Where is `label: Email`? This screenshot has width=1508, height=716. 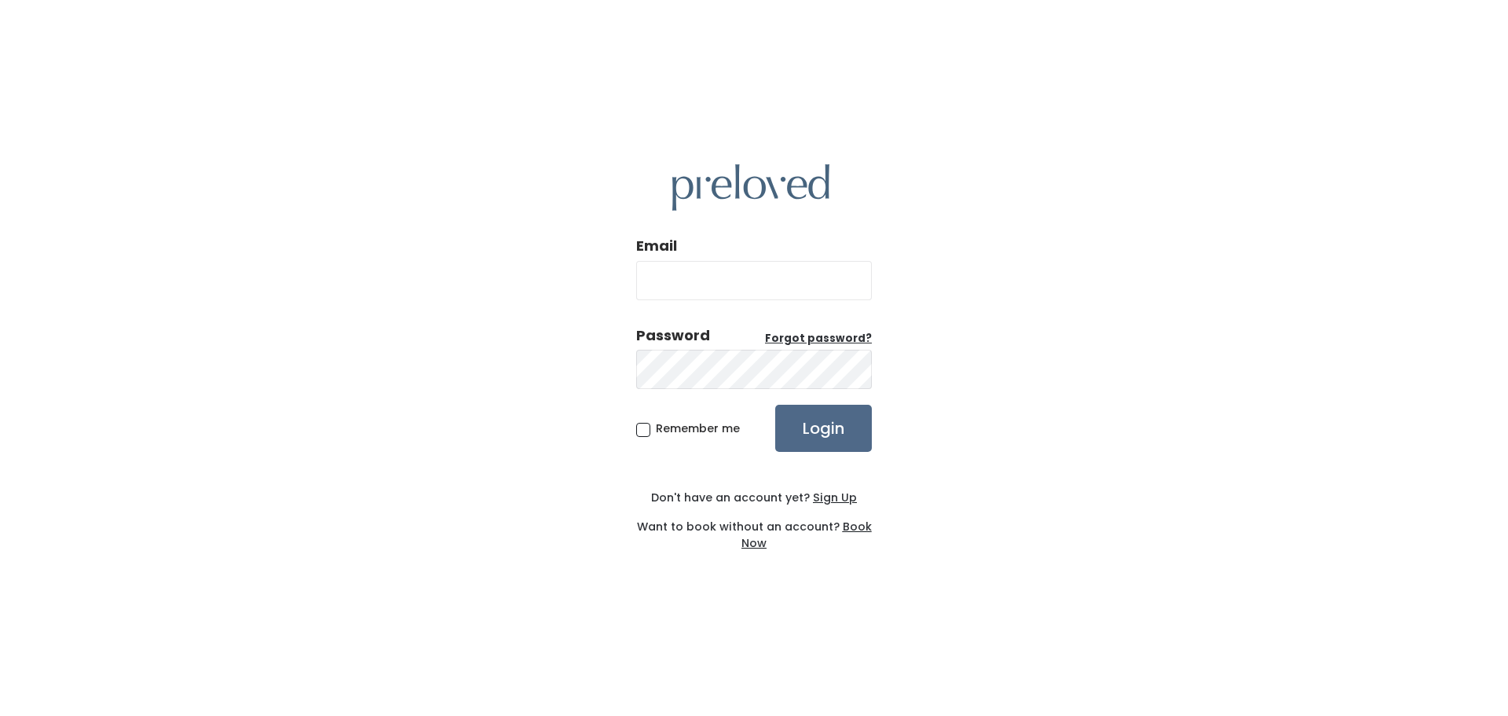
label: Email is located at coordinates (657, 246).